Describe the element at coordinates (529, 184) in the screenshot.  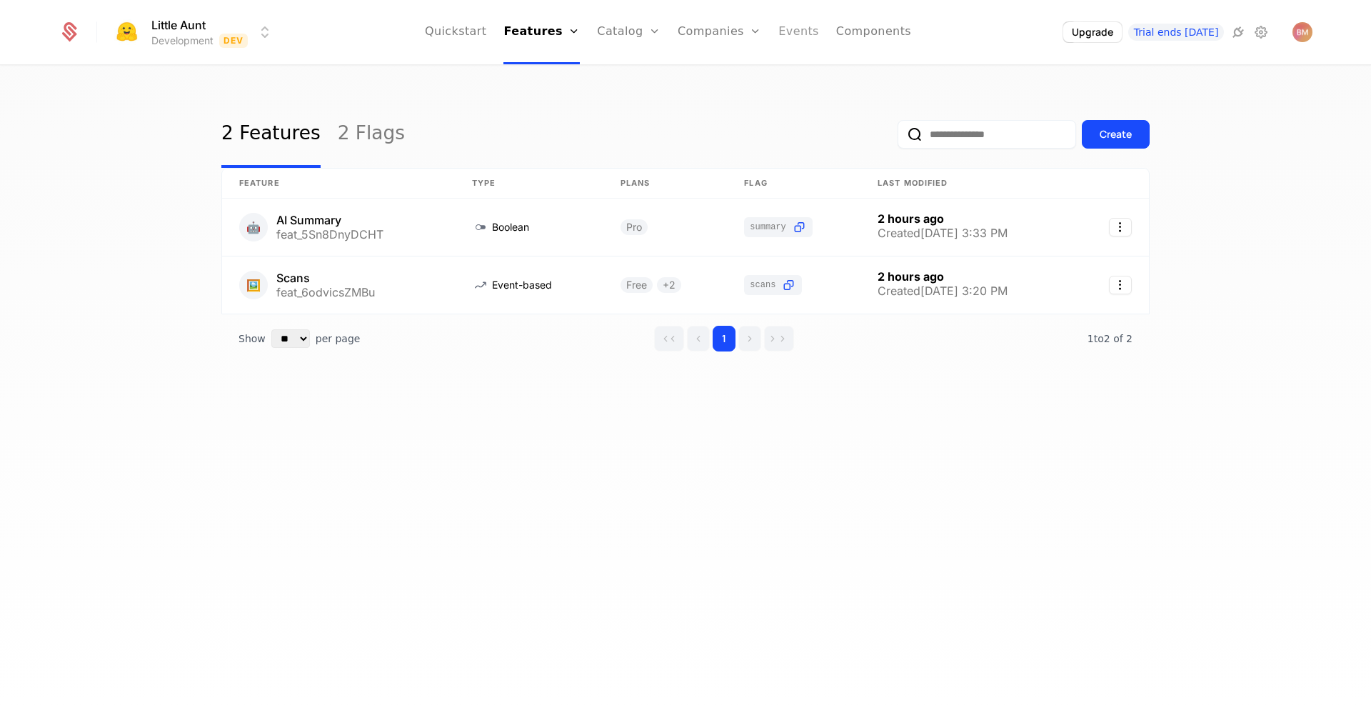
I see `th: Type` at that location.